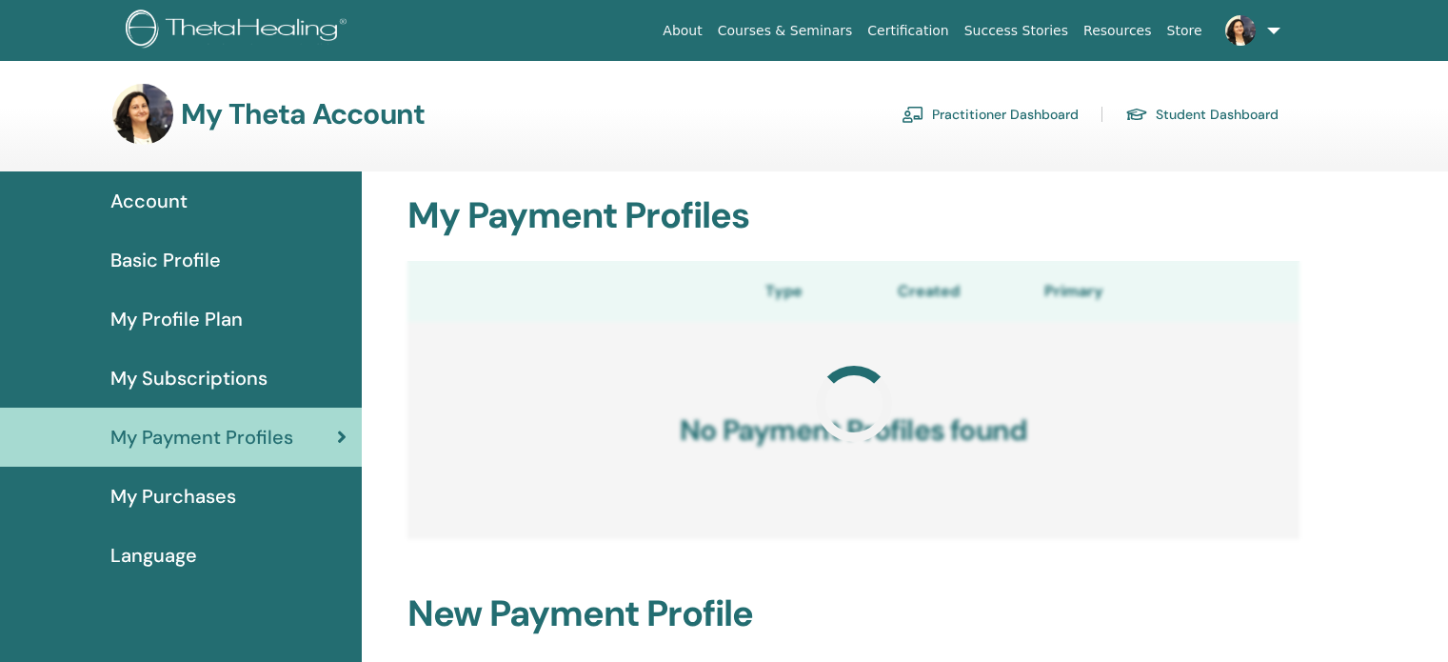  Describe the element at coordinates (990, 114) in the screenshot. I see `a: Practitioner Dashboard` at that location.